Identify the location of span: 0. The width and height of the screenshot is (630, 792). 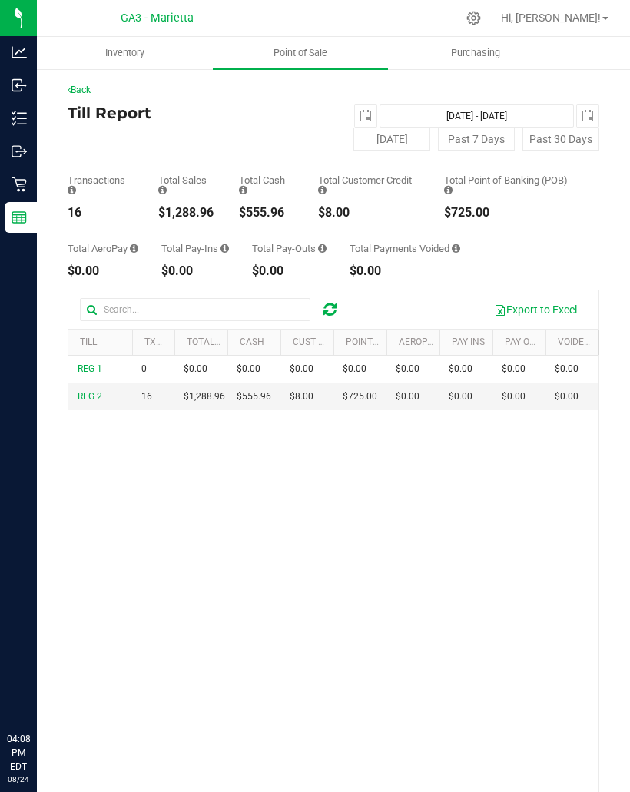
(144, 369).